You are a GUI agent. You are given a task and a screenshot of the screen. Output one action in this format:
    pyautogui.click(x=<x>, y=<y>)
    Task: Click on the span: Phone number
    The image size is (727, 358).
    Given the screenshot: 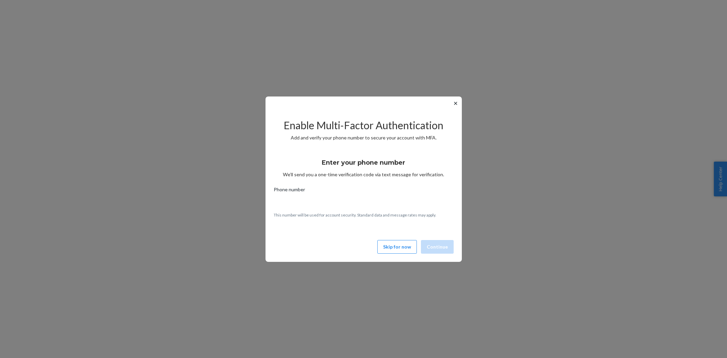 What is the action you would take?
    pyautogui.click(x=289, y=191)
    